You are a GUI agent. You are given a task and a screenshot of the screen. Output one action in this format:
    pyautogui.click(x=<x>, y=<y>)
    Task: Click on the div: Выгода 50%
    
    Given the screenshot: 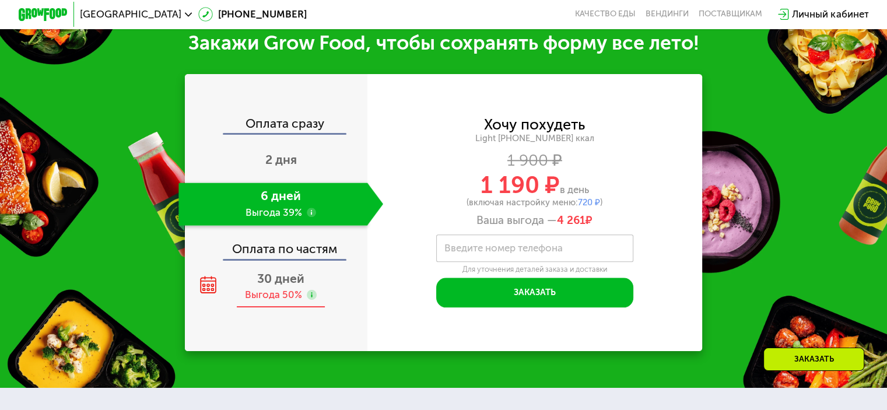 What is the action you would take?
    pyautogui.click(x=273, y=294)
    